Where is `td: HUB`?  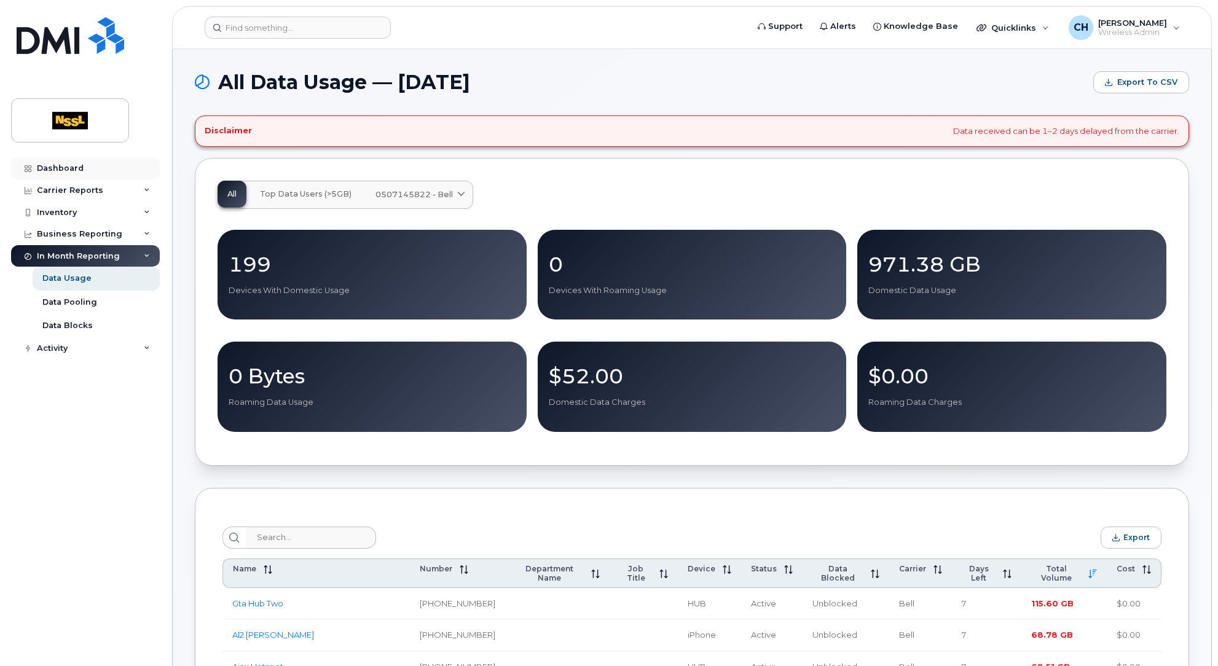
td: HUB is located at coordinates (709, 604).